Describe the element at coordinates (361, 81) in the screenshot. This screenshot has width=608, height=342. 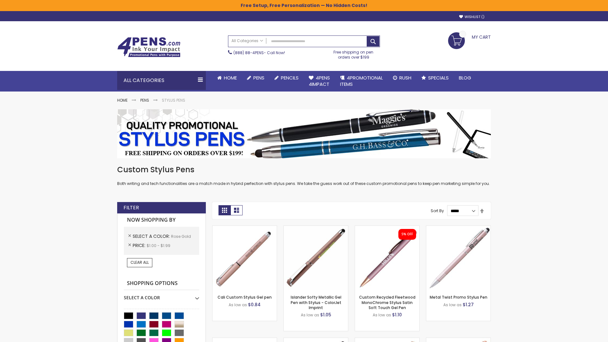
I see `a: 4PROMOTIONALITEMS` at that location.